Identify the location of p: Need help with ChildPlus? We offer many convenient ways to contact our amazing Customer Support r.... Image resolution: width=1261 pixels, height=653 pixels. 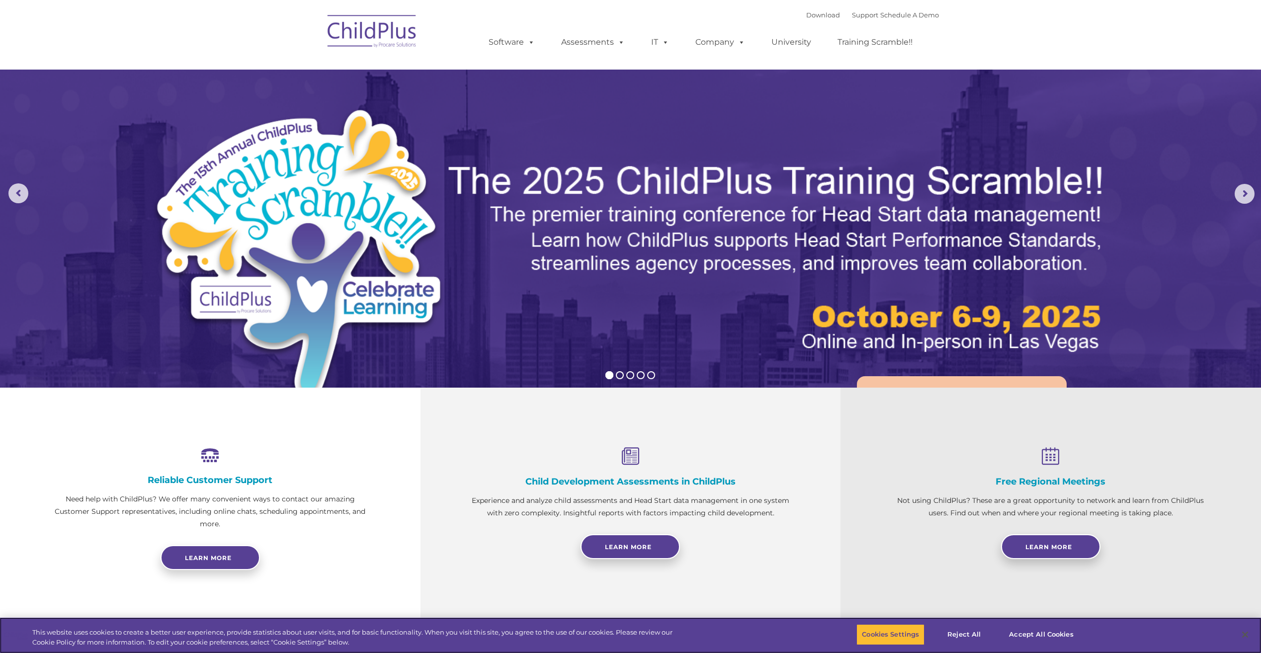
(210, 511).